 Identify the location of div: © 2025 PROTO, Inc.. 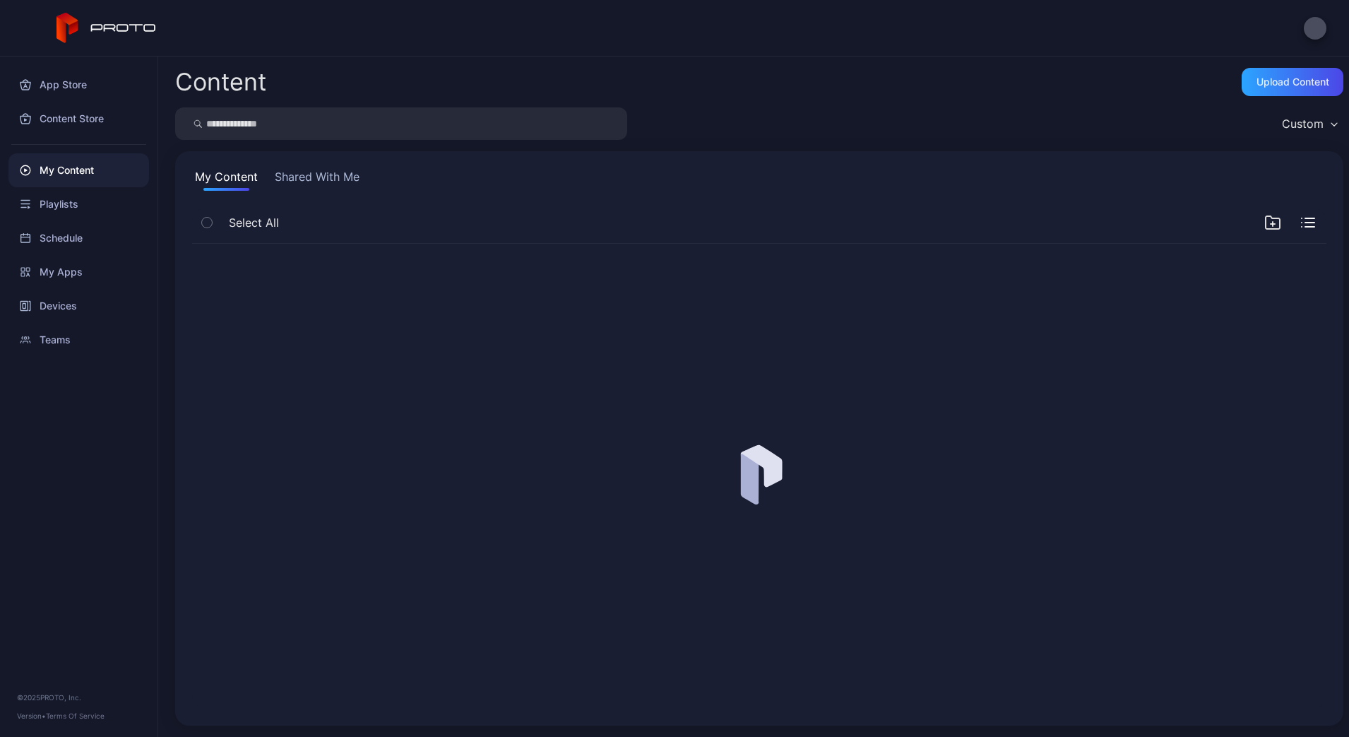
(78, 697).